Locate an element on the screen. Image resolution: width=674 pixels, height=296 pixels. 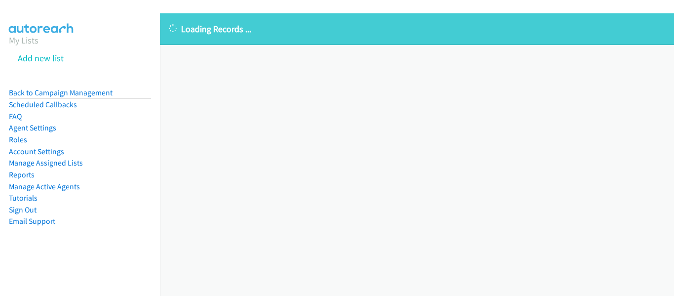
a: Email Support is located at coordinates (32, 221).